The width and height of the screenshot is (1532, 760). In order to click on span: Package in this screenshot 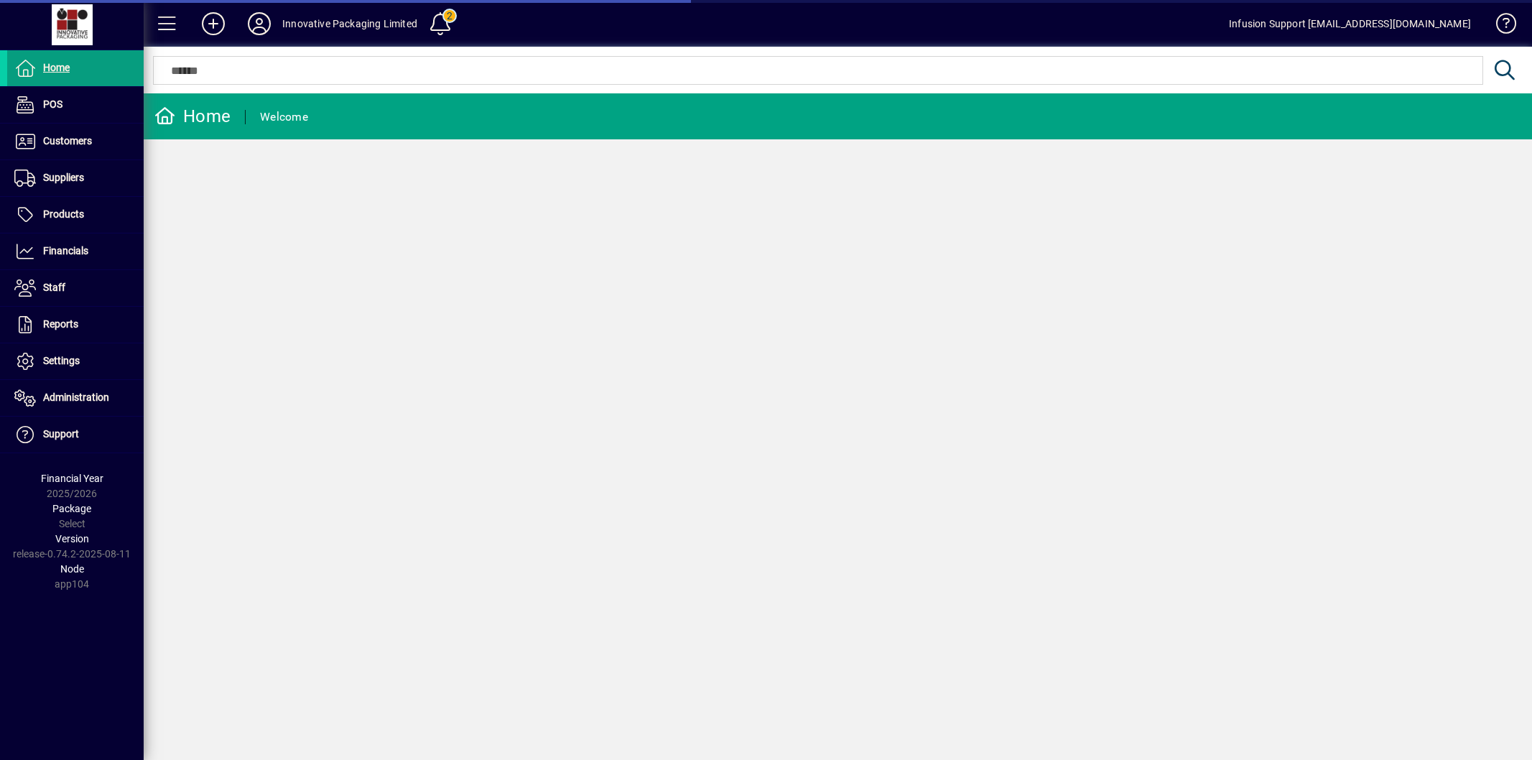, I will do `click(72, 509)`.